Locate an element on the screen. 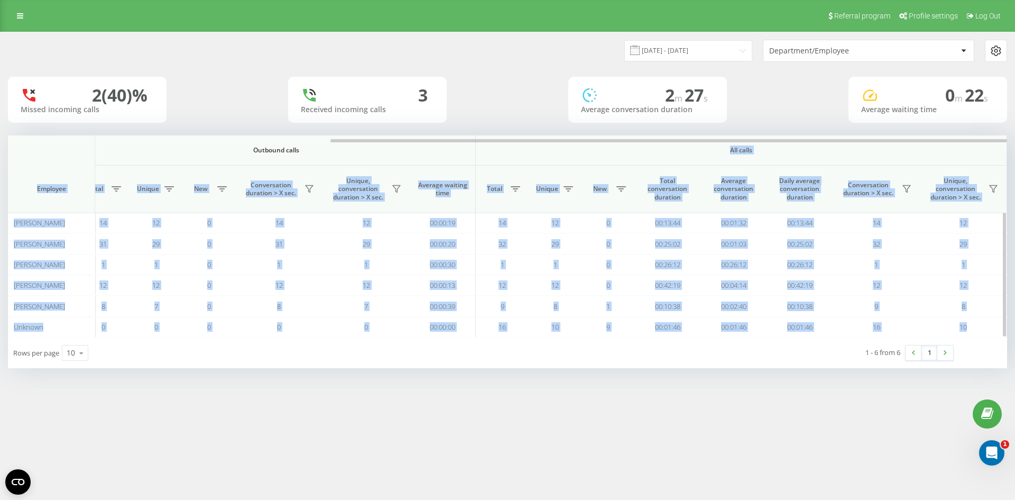 The height and width of the screenshot is (500, 1015). div: 10 is located at coordinates (71, 353).